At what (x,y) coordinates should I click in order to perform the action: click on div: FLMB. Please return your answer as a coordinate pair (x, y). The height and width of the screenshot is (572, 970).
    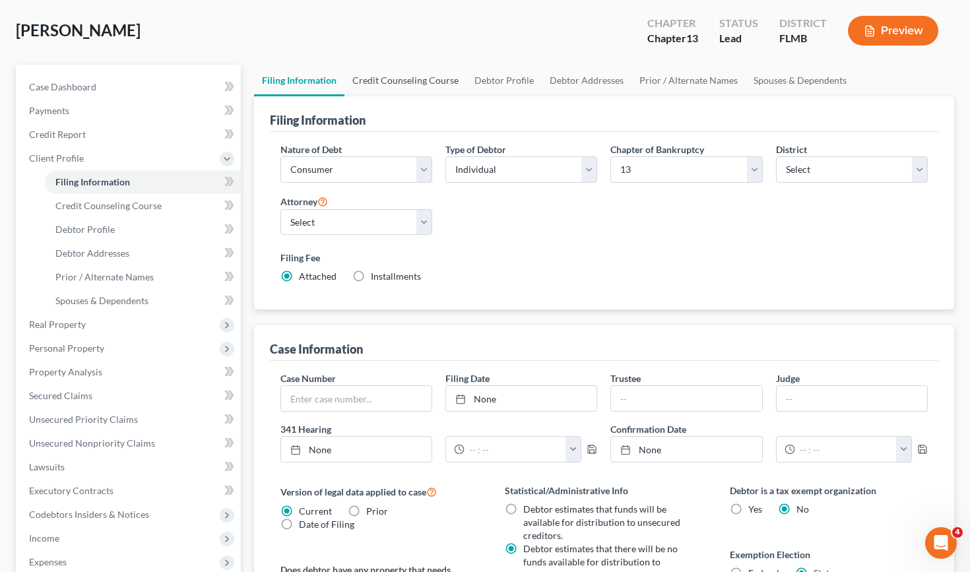
    Looking at the image, I should click on (803, 38).